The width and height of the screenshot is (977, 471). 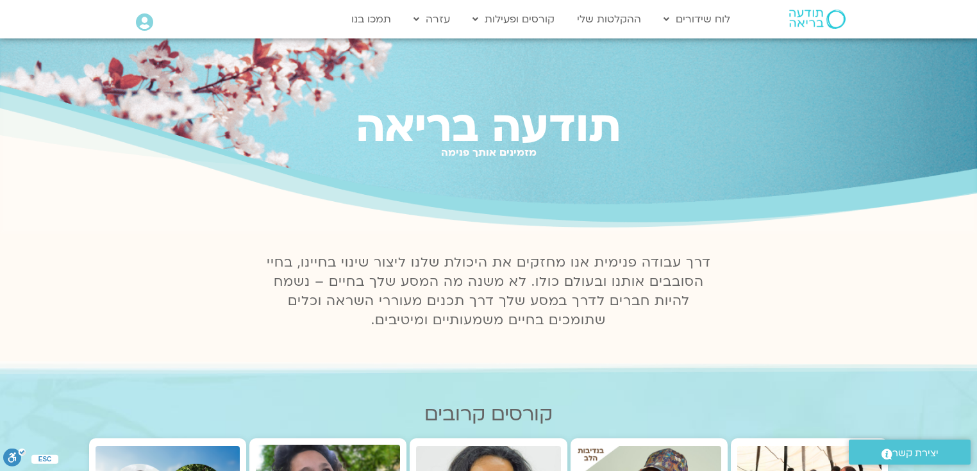 What do you see at coordinates (488, 292) in the screenshot?
I see `p: דרך עבודה פנימית אנו מחזקים את היכולת שלנו ליצור שינוי בחיינו, בחיי הסובבים אותנו ובעולם כולו. לא...` at bounding box center [488, 292].